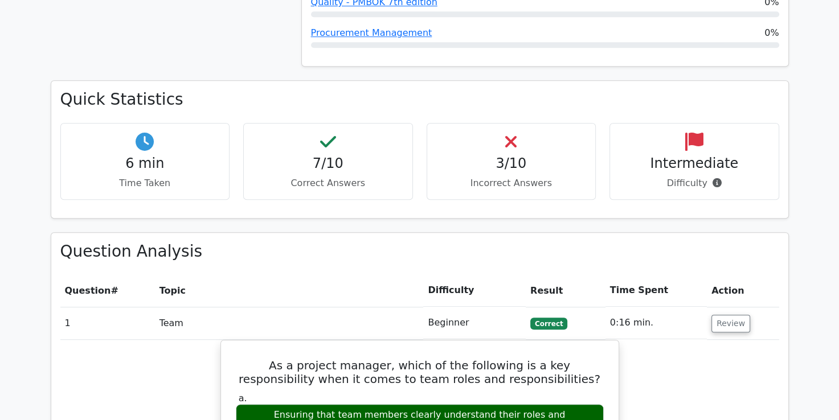 The image size is (839, 420). Describe the element at coordinates (328, 183) in the screenshot. I see `p: Correct Answers` at that location.